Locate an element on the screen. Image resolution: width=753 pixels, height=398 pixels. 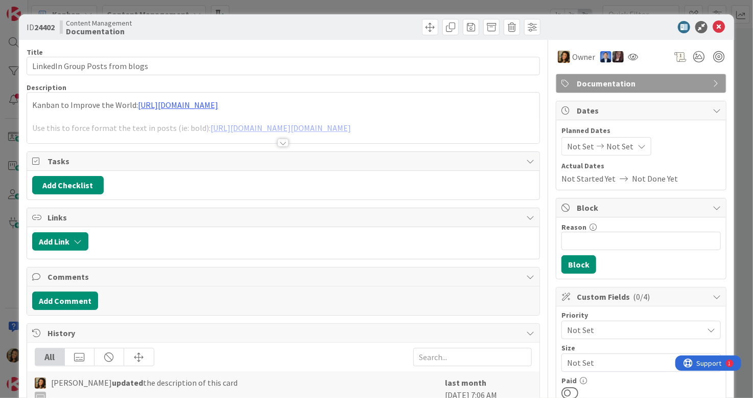
span: Dates is located at coordinates (642, 110).